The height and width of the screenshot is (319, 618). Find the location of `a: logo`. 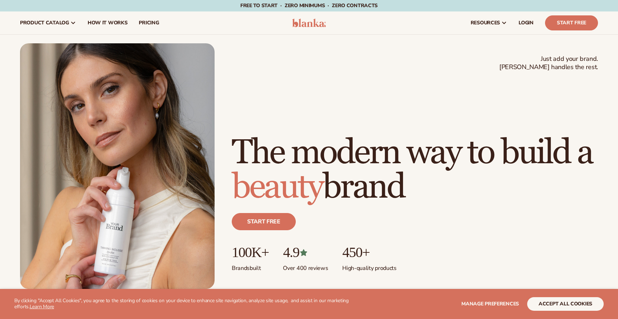

a: logo is located at coordinates (309, 23).